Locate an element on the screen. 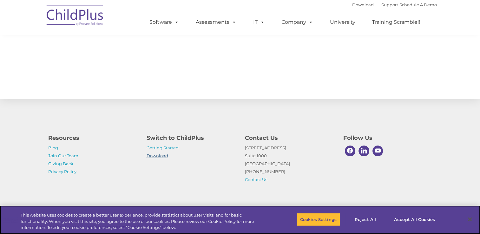 The image size is (480, 234). h4: Follow Us is located at coordinates (388, 138).